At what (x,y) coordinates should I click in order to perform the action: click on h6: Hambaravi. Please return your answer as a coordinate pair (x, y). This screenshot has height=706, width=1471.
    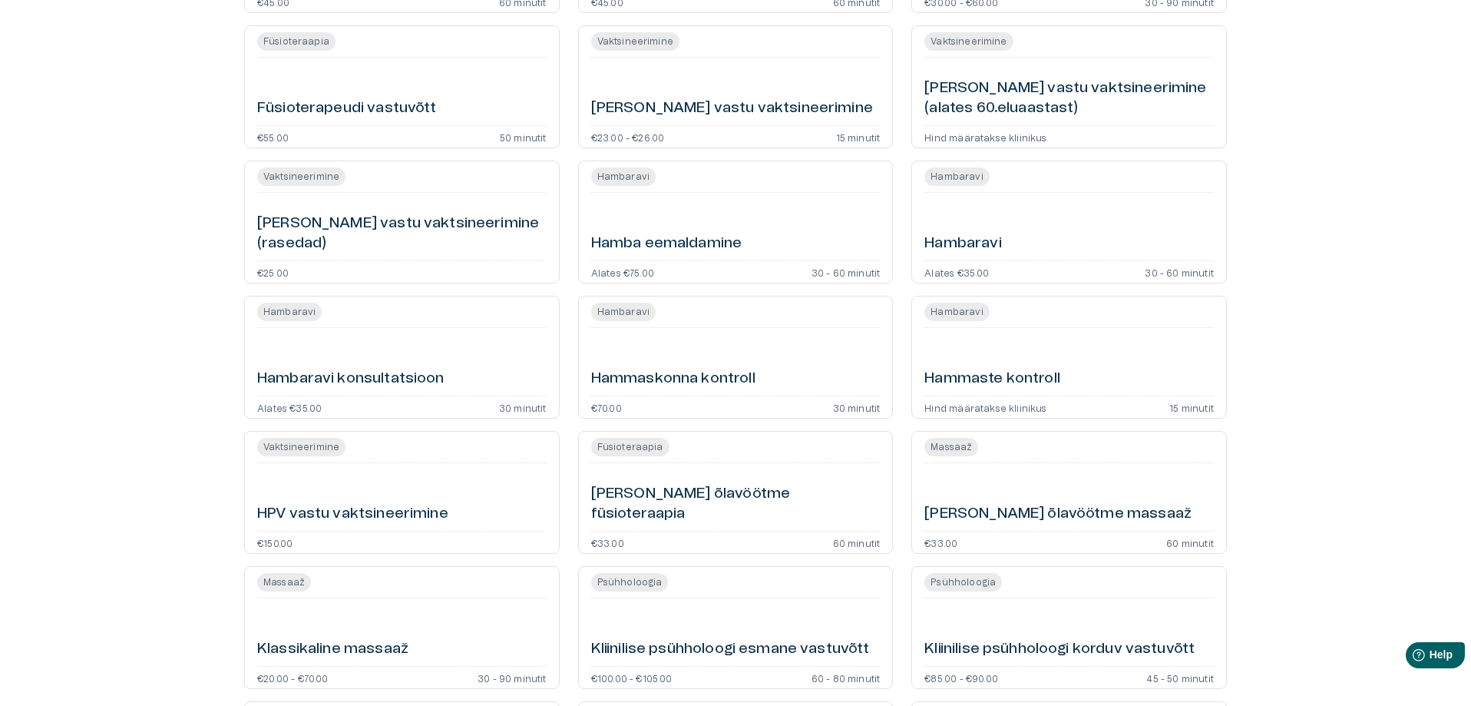
    Looking at the image, I should click on (963, 243).